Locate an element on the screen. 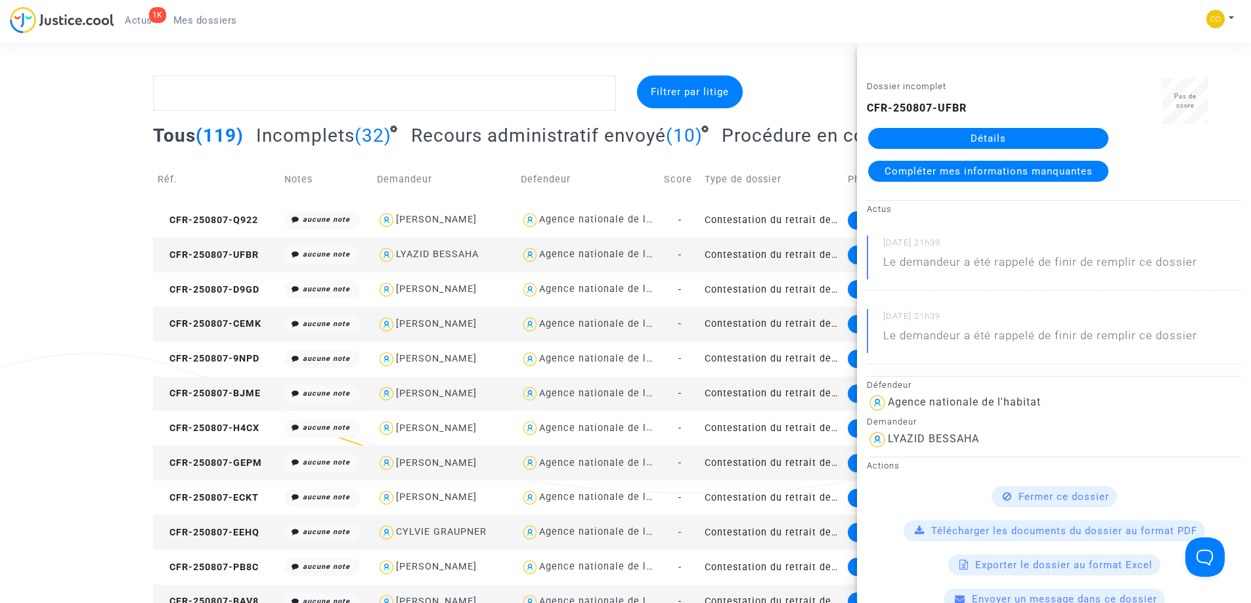 This screenshot has width=1251, height=603. span: (32) is located at coordinates (373, 135).